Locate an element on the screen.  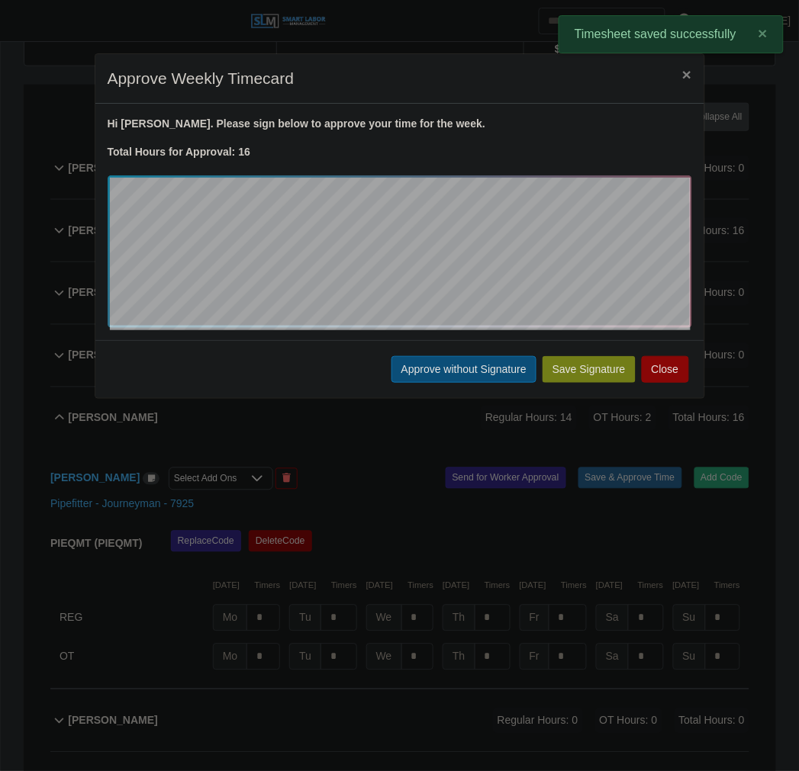
button: Save Signature is located at coordinates (589, 369).